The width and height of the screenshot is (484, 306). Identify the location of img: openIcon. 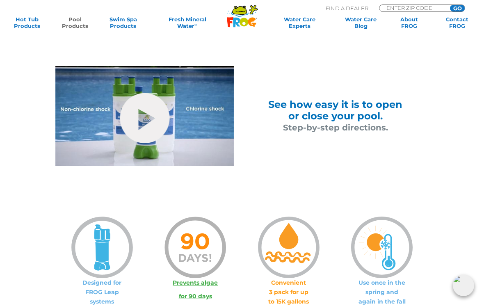
(463, 285).